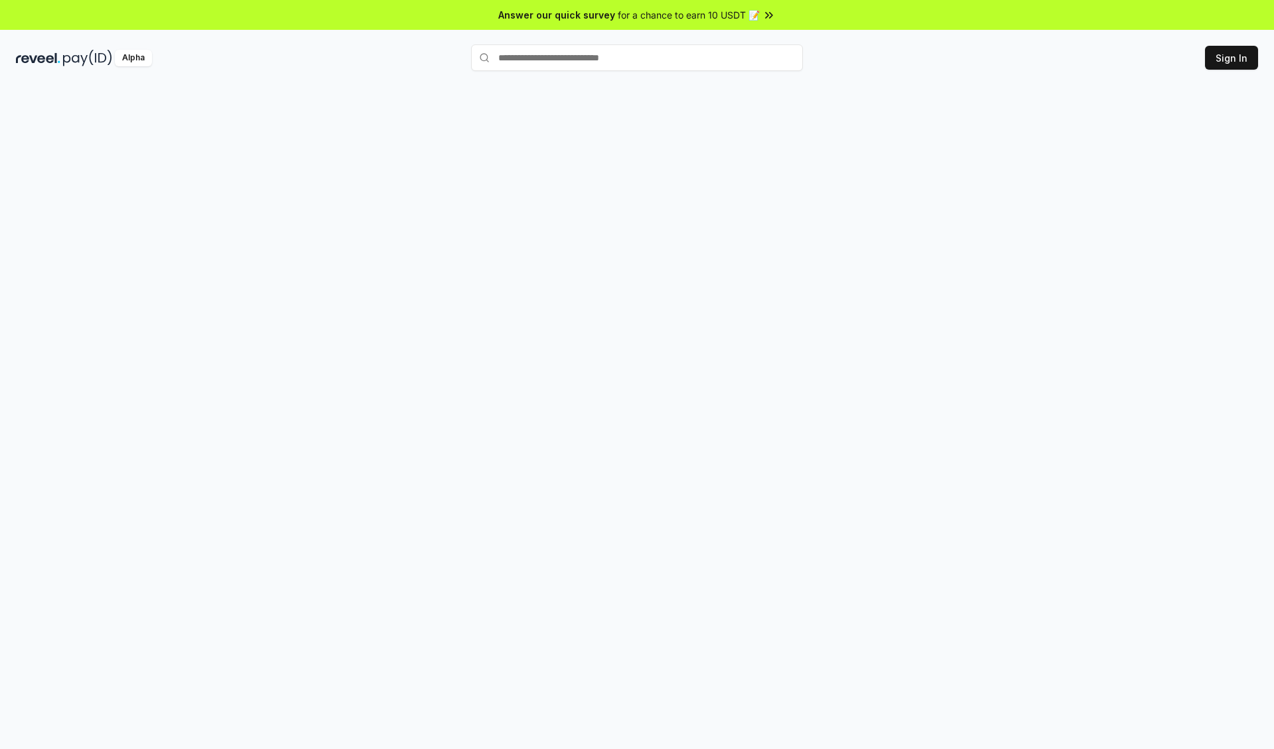 The width and height of the screenshot is (1274, 749). I want to click on div: Alpha, so click(133, 58).